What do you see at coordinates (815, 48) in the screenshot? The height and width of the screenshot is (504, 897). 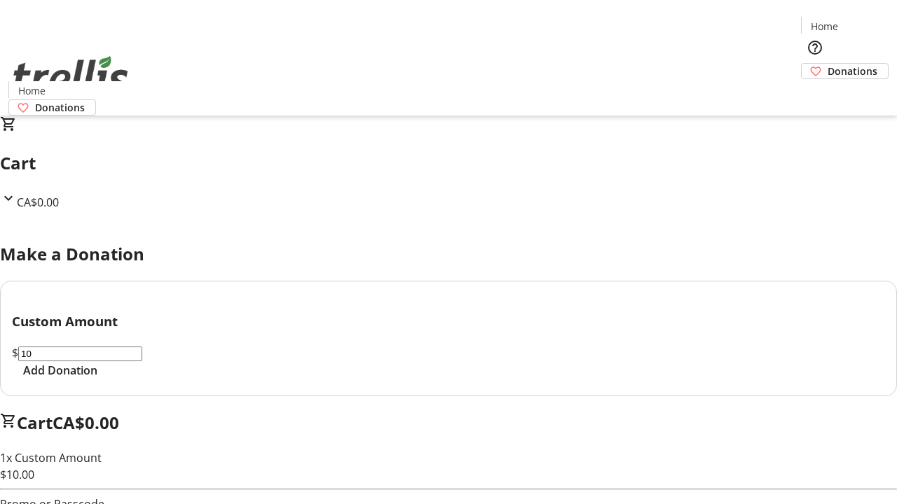 I see `button: Help` at bounding box center [815, 48].